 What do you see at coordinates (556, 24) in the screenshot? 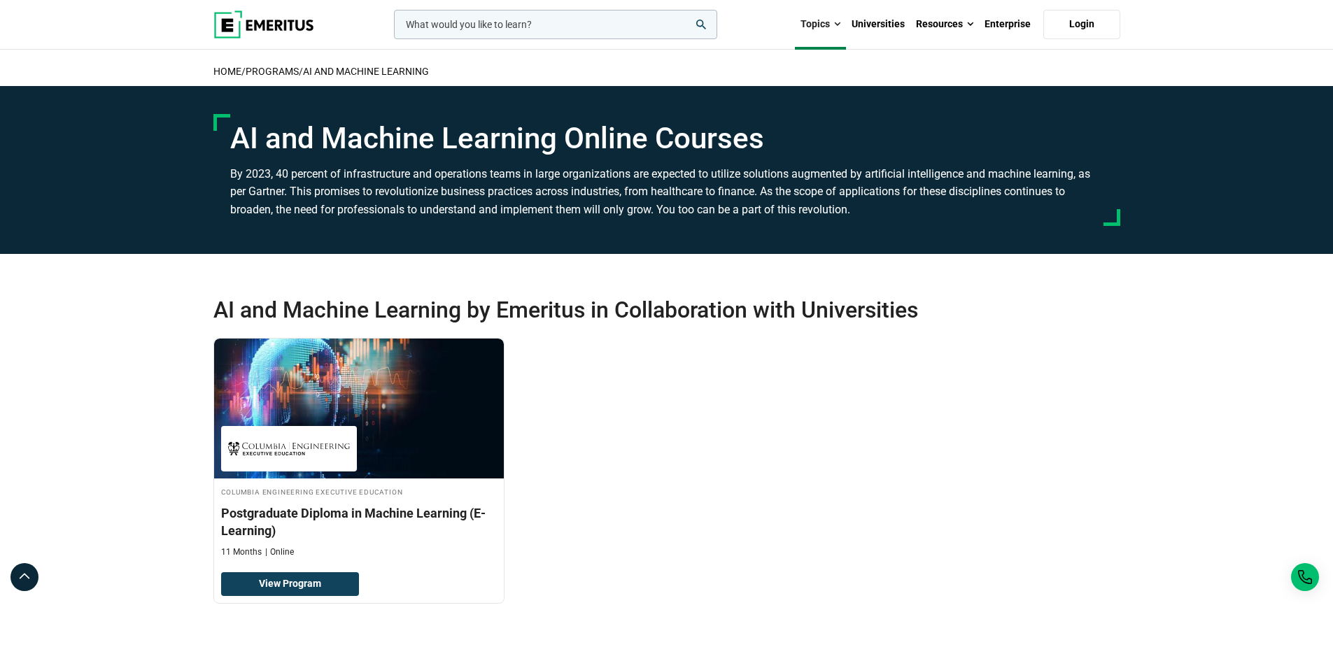
I see `input: woocommerce-product-search-field-0` at bounding box center [556, 24].